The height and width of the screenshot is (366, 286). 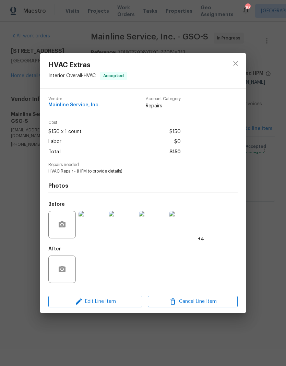 What do you see at coordinates (55, 249) in the screenshot?
I see `h5: After` at bounding box center [55, 249].